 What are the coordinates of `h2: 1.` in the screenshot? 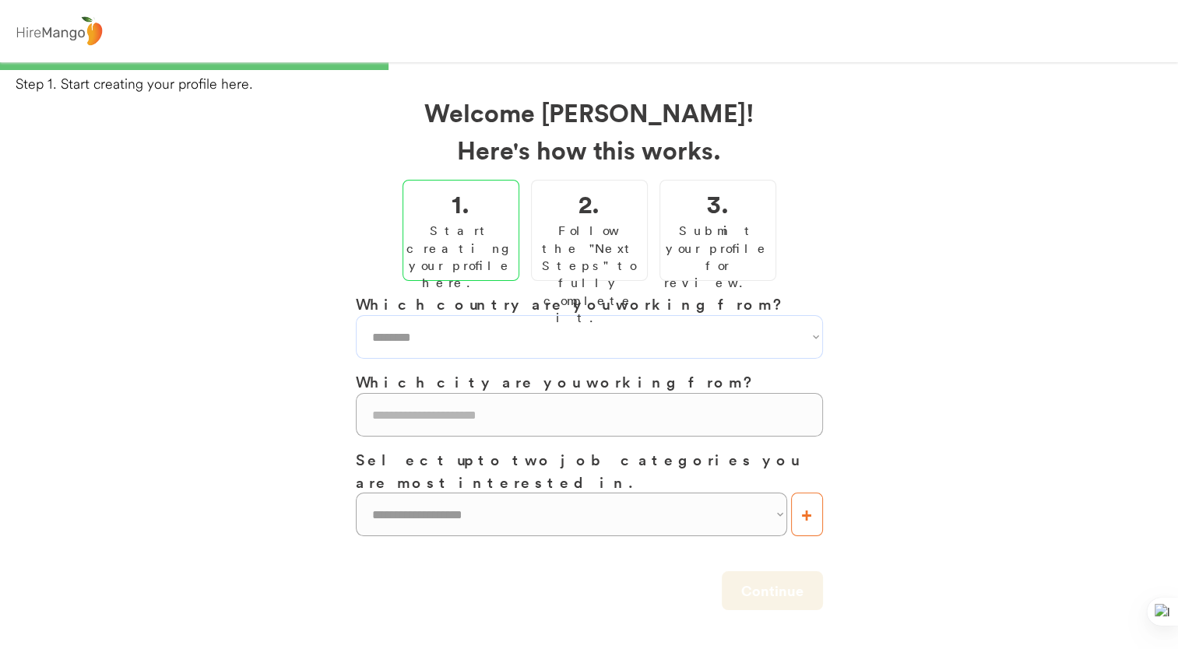 It's located at (460, 203).